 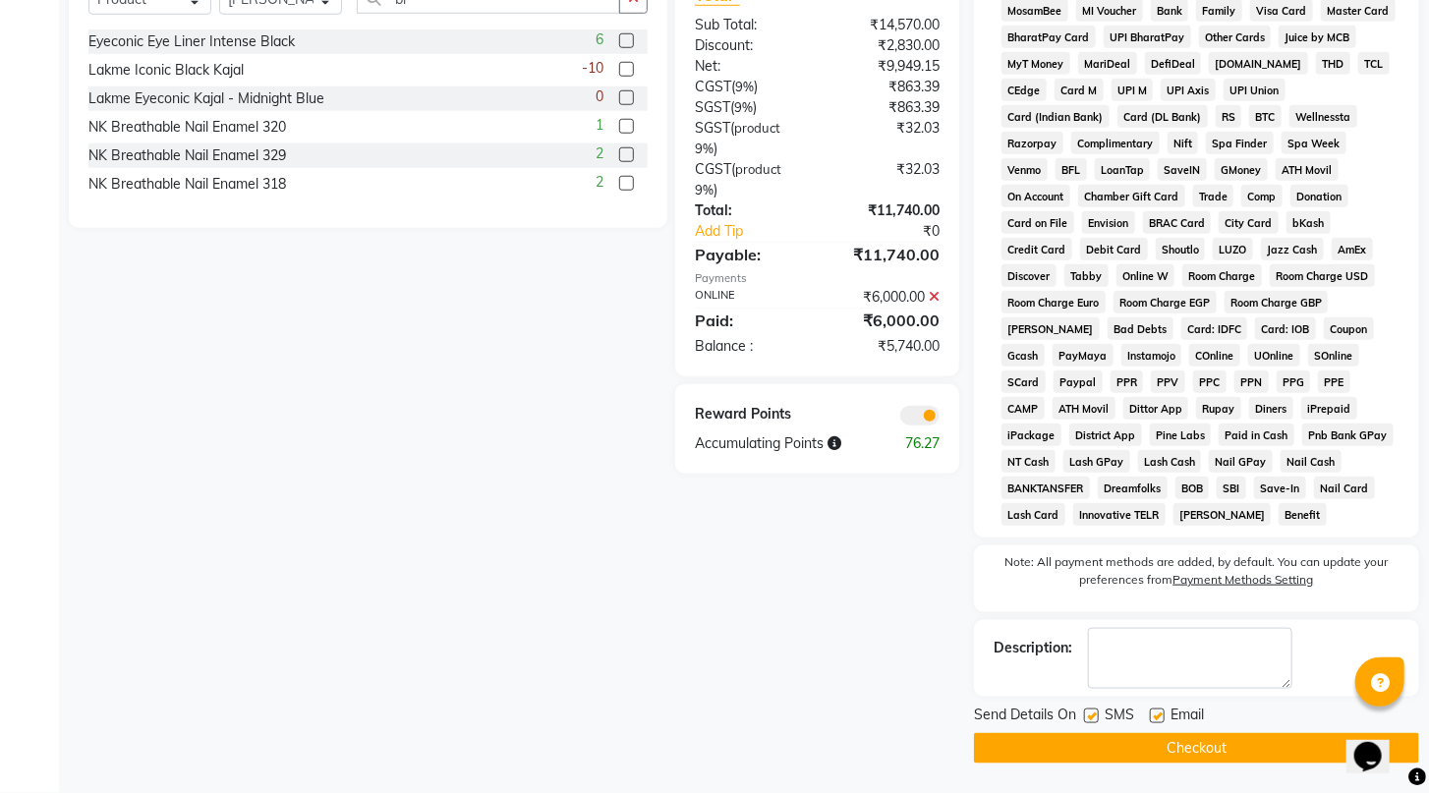 I want to click on span: SaveIN, so click(x=1182, y=169).